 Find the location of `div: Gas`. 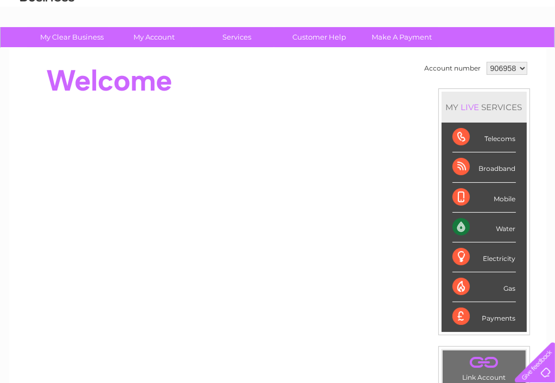

div: Gas is located at coordinates (484, 287).